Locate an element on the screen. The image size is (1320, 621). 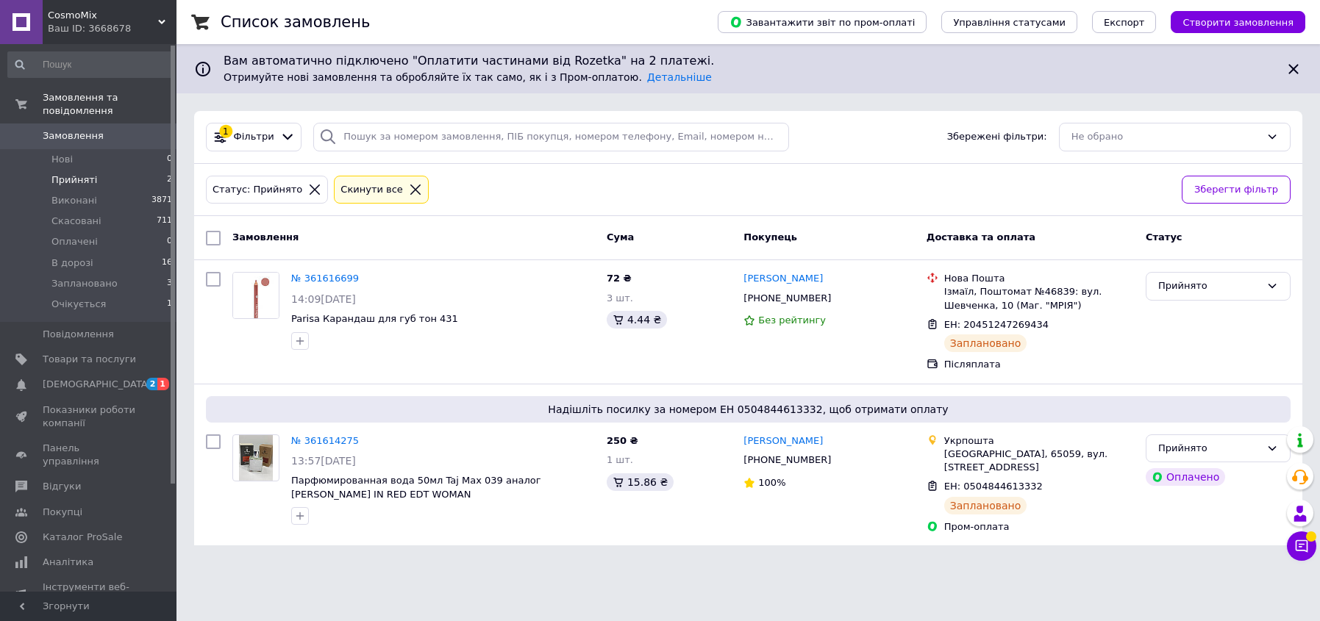
span: Отримуйте нові замовлення та обробляйте їх так само, як і з Пром-оплатою. is located at coordinates (468, 77).